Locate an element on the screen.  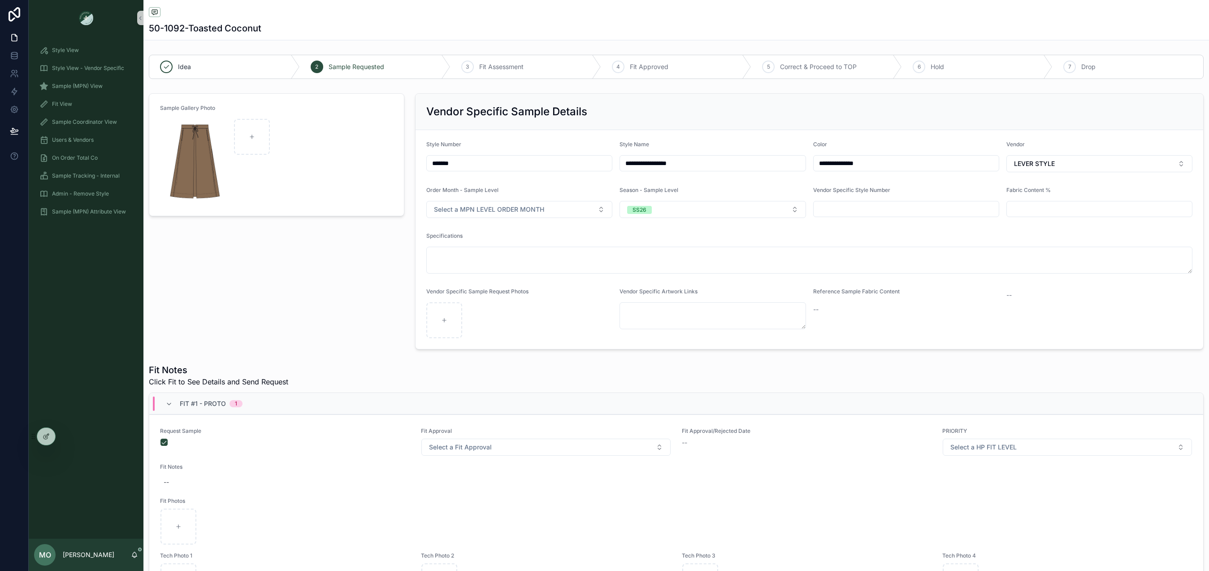
h2: Vendor Specific Sample Details is located at coordinates (506, 112).